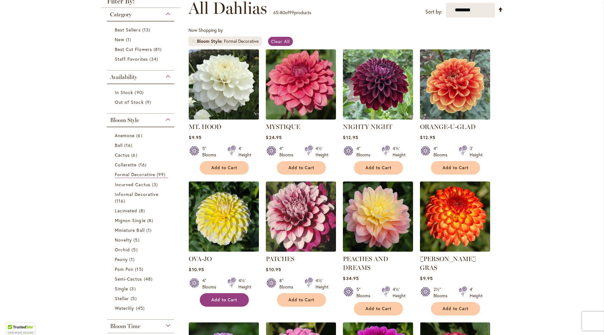 This screenshot has height=335, width=604. Describe the element at coordinates (141, 155) in the screenshot. I see `a: Cactus 6` at that location.